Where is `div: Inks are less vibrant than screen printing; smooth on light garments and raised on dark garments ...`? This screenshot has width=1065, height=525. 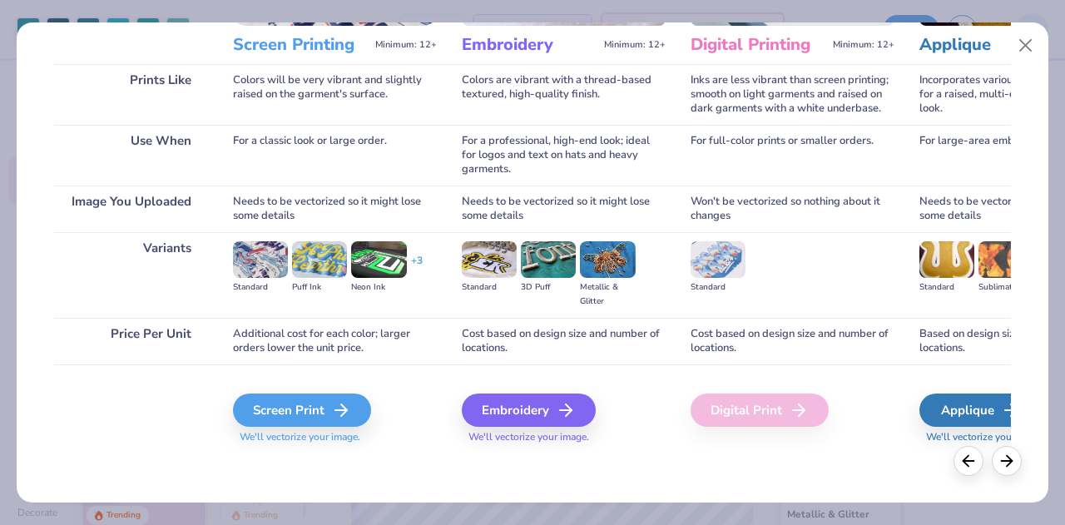 div: Inks are less vibrant than screen printing; smooth on light garments and raised on dark garments ... is located at coordinates (792, 94).